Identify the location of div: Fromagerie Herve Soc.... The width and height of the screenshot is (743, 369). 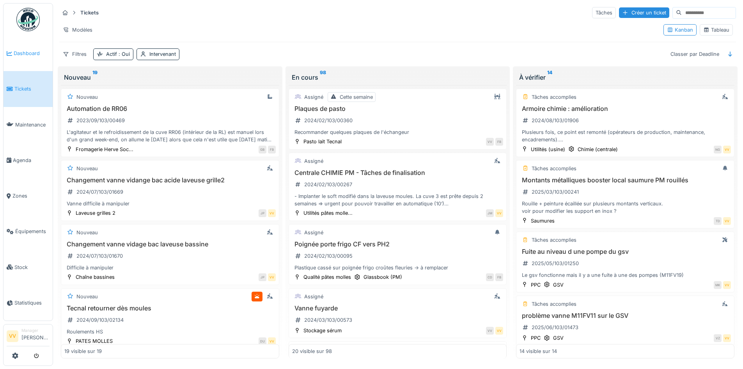
(105, 149).